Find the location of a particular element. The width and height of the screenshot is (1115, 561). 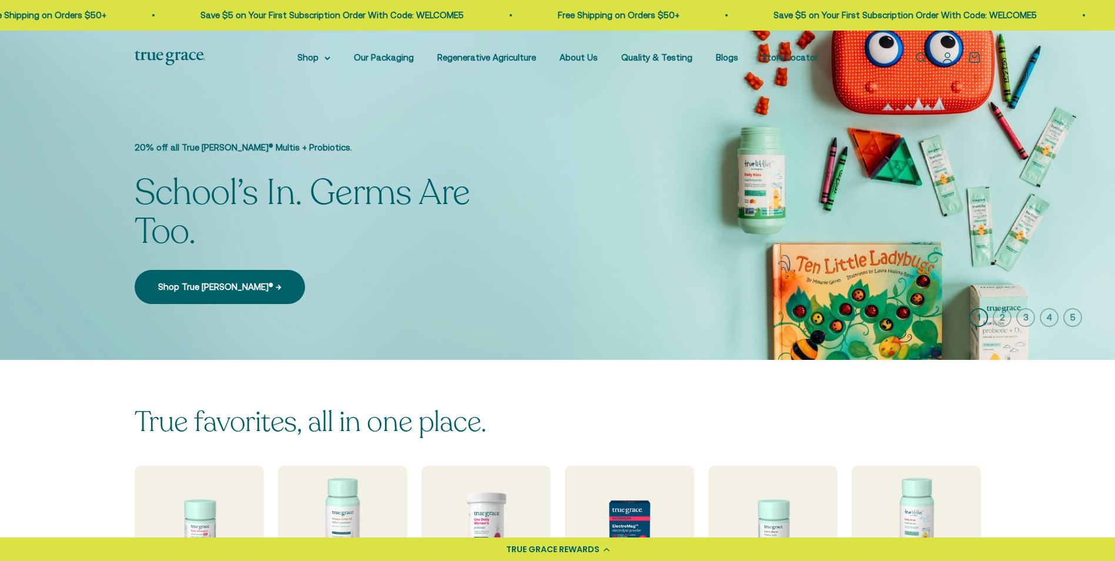

a: About Us is located at coordinates (578, 57).